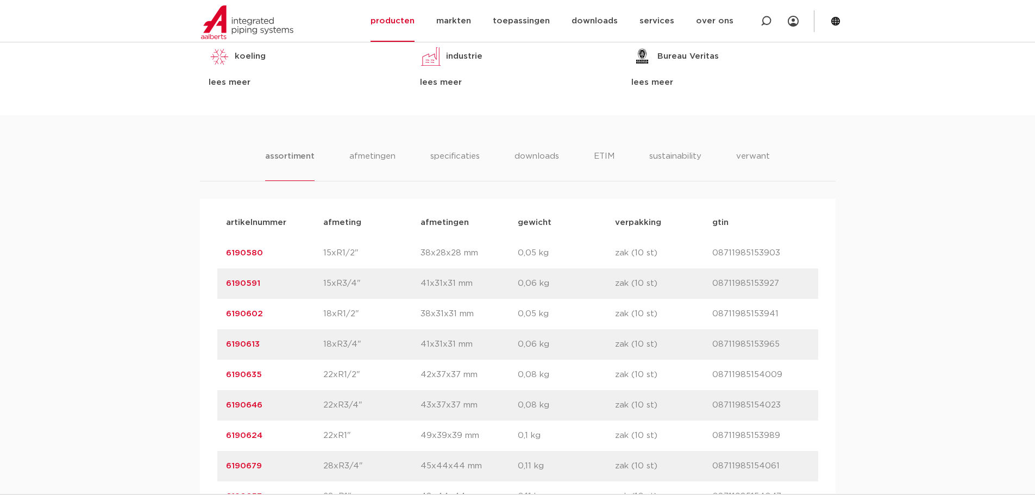 Image resolution: width=1035 pixels, height=495 pixels. Describe the element at coordinates (372, 344) in the screenshot. I see `p: 18xR3/4"` at that location.